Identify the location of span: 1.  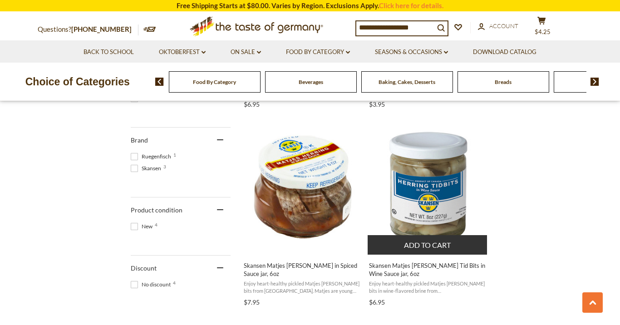
(175, 155).